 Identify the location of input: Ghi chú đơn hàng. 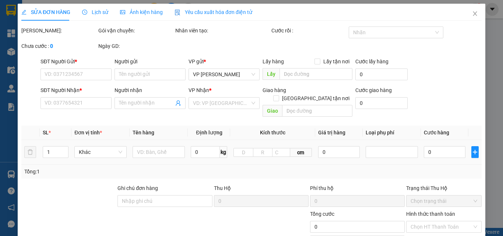
(165, 201).